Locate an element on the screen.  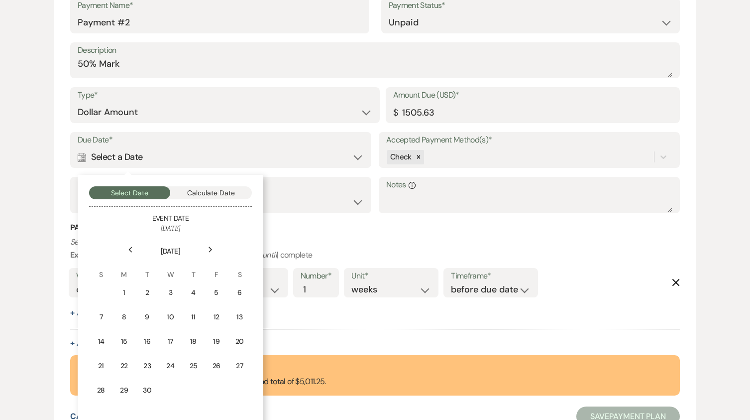
b: Example is located at coordinates (86, 254).